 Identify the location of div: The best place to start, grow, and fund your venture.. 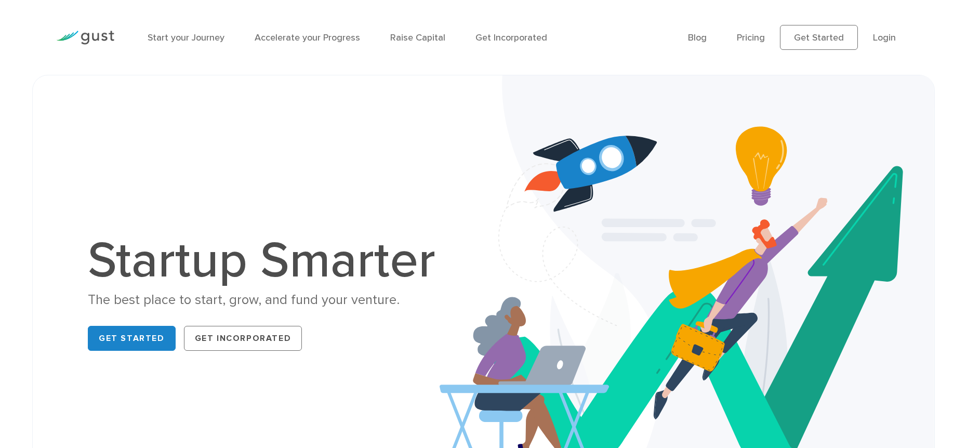
(267, 300).